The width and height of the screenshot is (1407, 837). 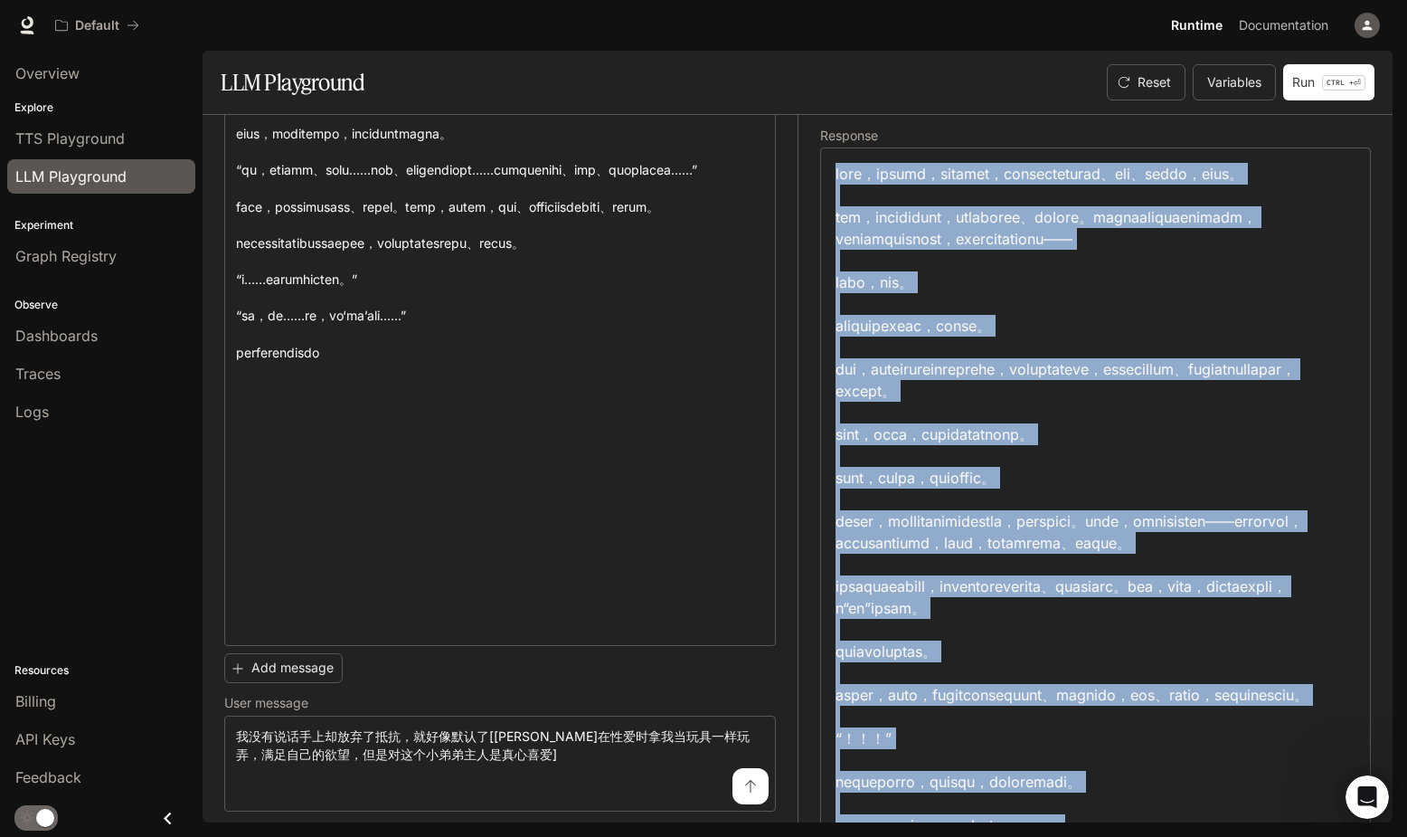 What do you see at coordinates (292, 82) in the screenshot?
I see `h1: LLM Playground` at bounding box center [292, 82].